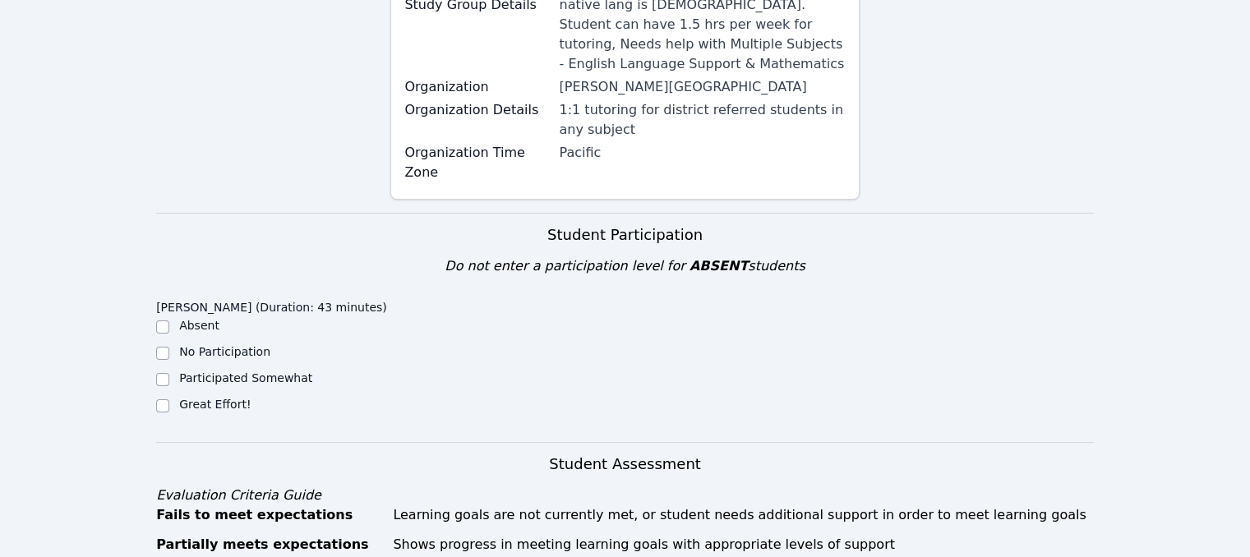 This screenshot has height=557, width=1250. What do you see at coordinates (477, 87) in the screenshot?
I see `label: Organization` at bounding box center [477, 87].